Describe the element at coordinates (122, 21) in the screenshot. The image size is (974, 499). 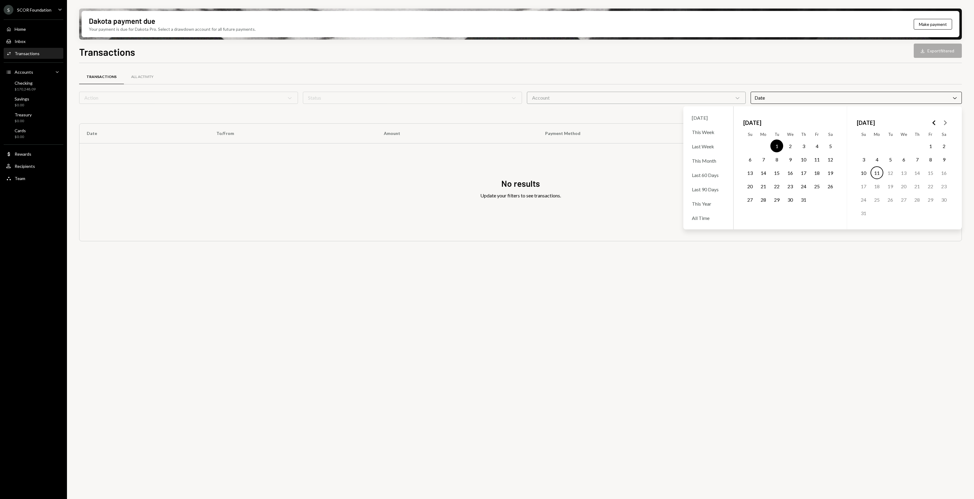
I see `div: Dakota payment due` at that location.